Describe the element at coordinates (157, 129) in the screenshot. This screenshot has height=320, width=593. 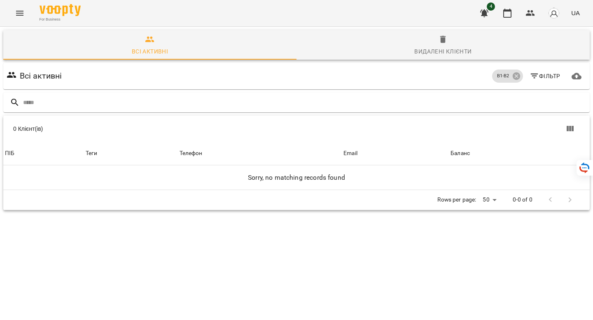
I see `div: 0 Клієнт(ів)` at that location.